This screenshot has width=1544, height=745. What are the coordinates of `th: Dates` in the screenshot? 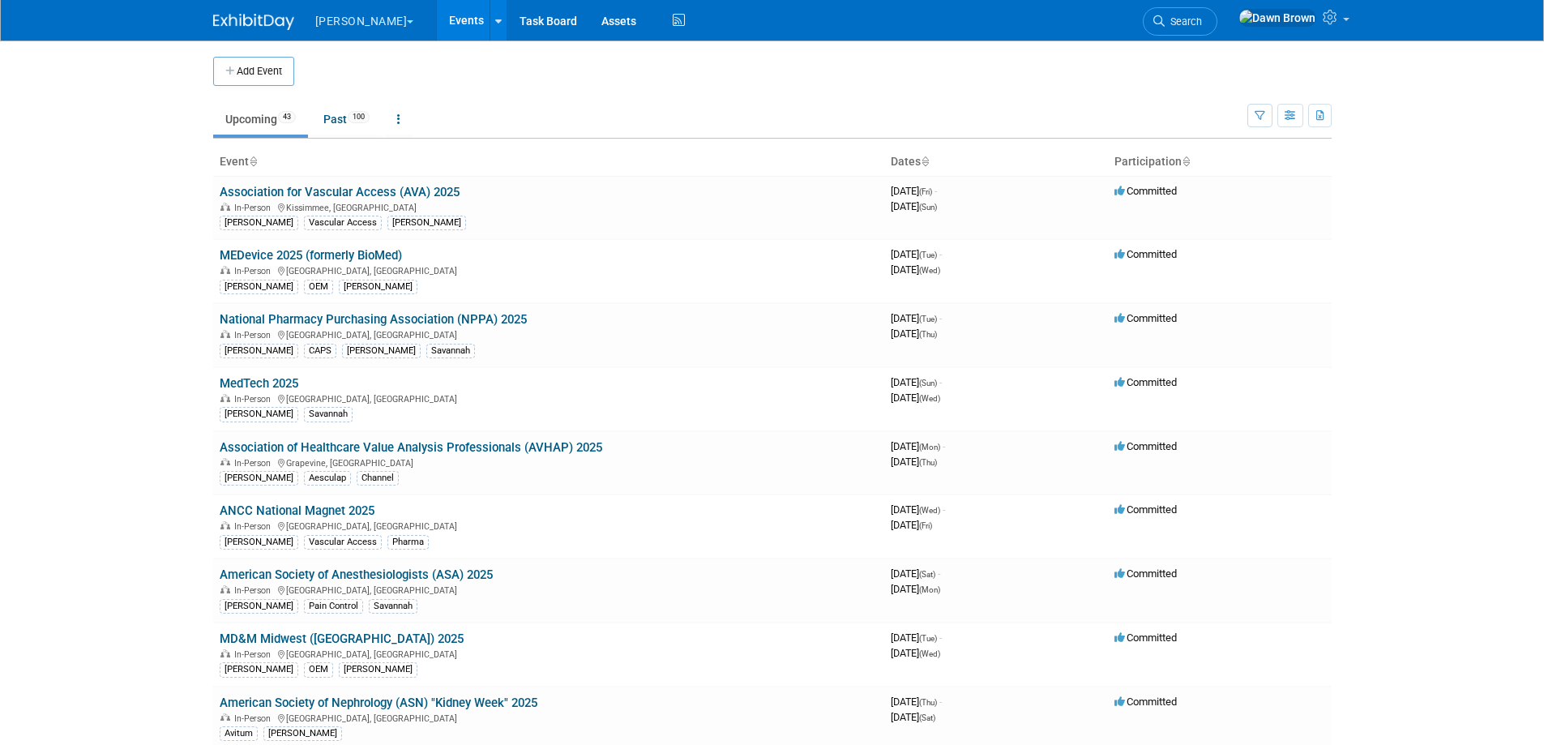 It's located at (996, 162).